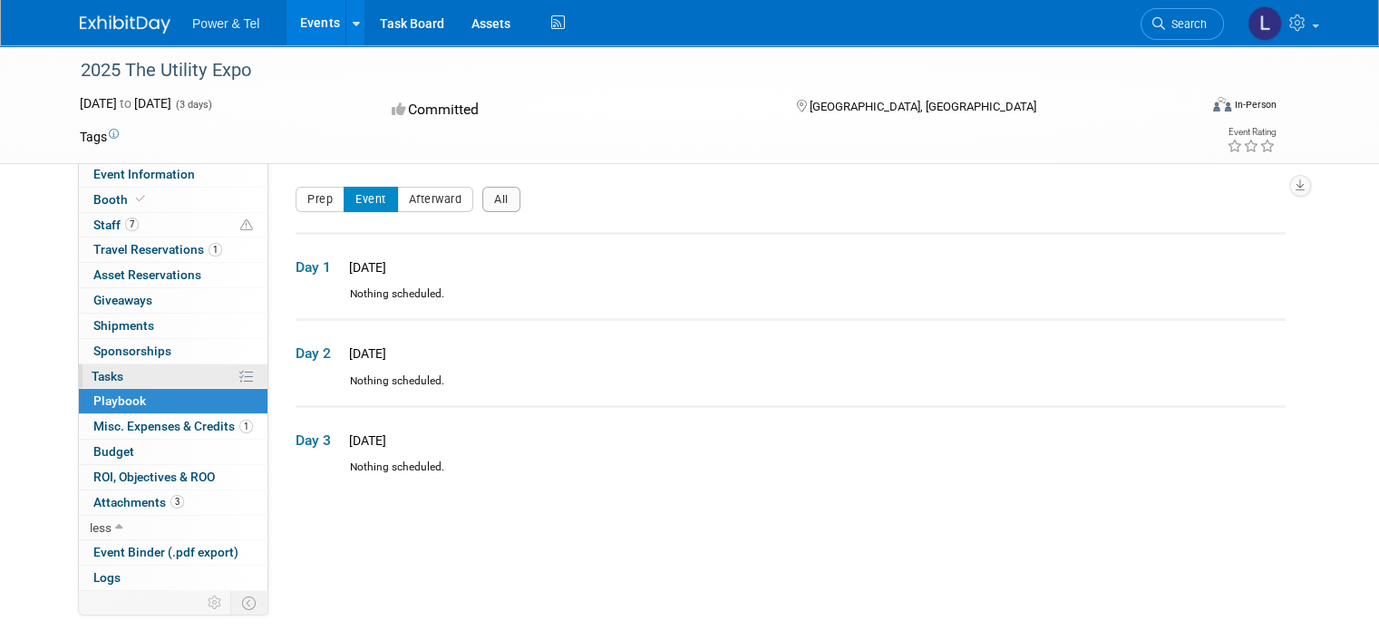 The width and height of the screenshot is (1379, 630). I want to click on div: Event Rating, so click(1251, 132).